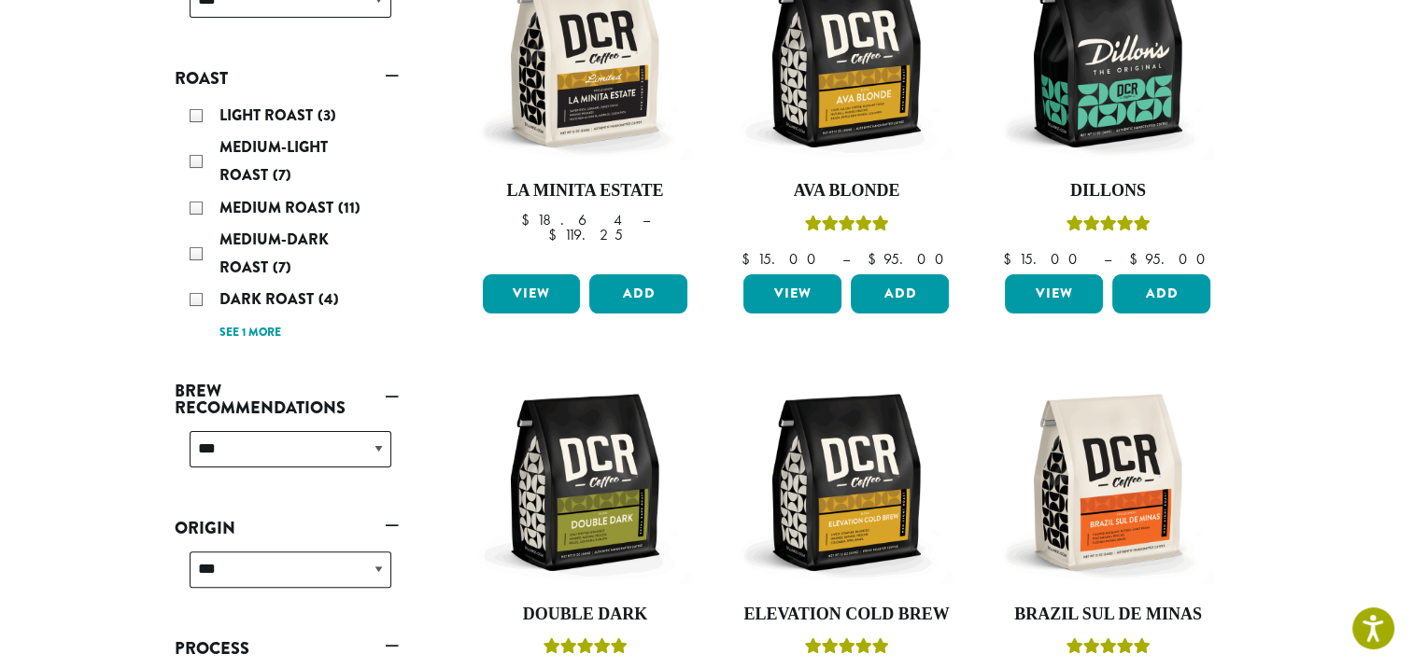 The height and width of the screenshot is (668, 1413). What do you see at coordinates (287, 457) in the screenshot?
I see `div: Brew Recommendations` at bounding box center [287, 457].